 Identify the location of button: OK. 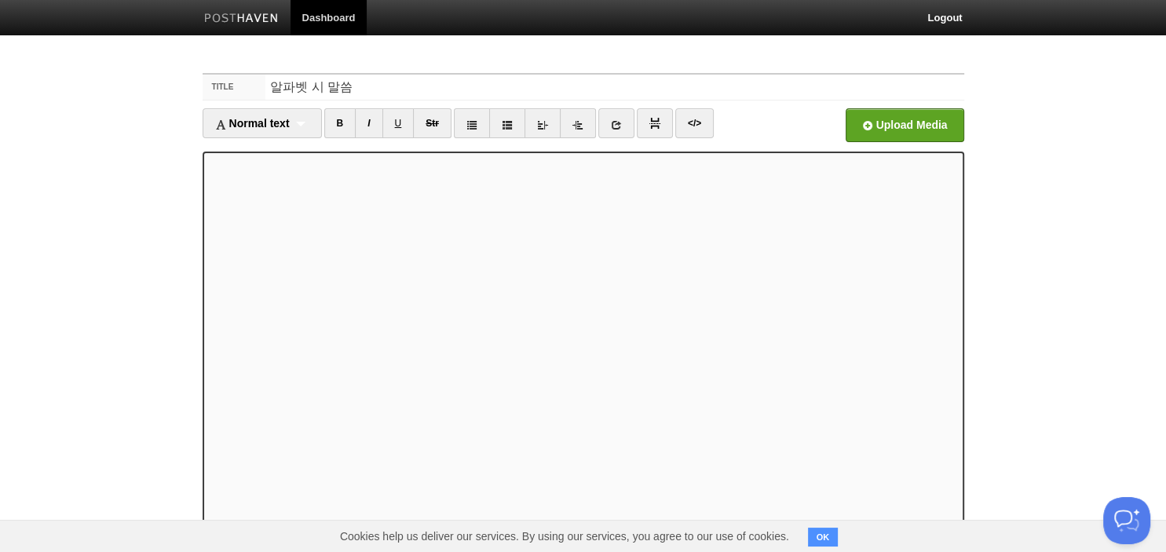
(823, 537).